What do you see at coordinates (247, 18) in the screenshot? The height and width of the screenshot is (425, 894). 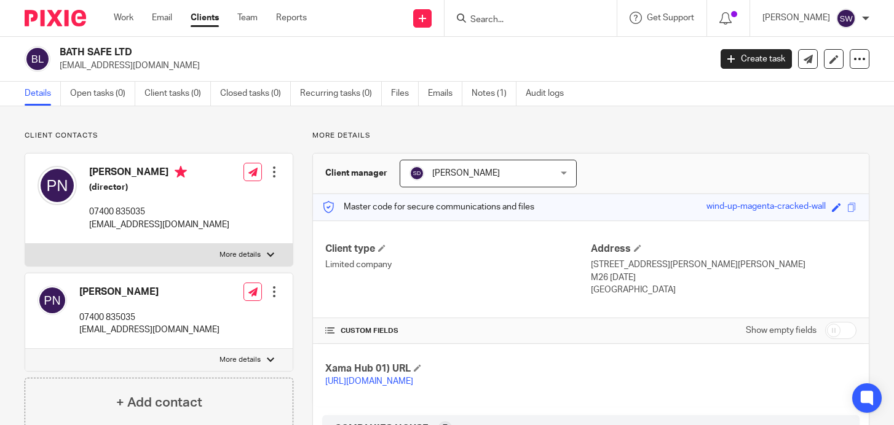 I see `a: Team` at bounding box center [247, 18].